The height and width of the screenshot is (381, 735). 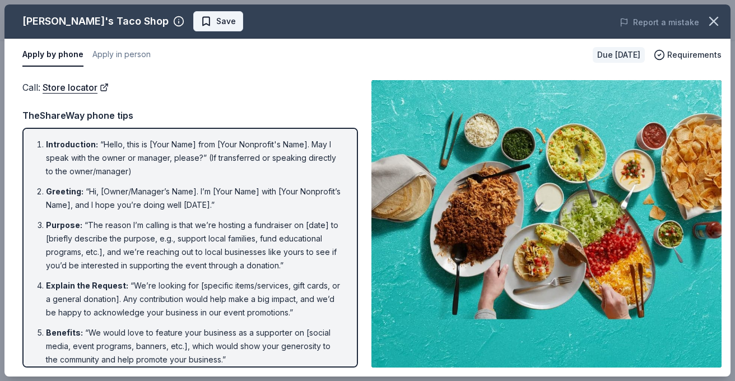 What do you see at coordinates (193, 198) in the screenshot?
I see `li: “Hi, [Owner/Manager’s Name]. I’m [Your Name] with [Your Nonprofit’s Name], and I hope you’re doin...` at bounding box center [193, 198].